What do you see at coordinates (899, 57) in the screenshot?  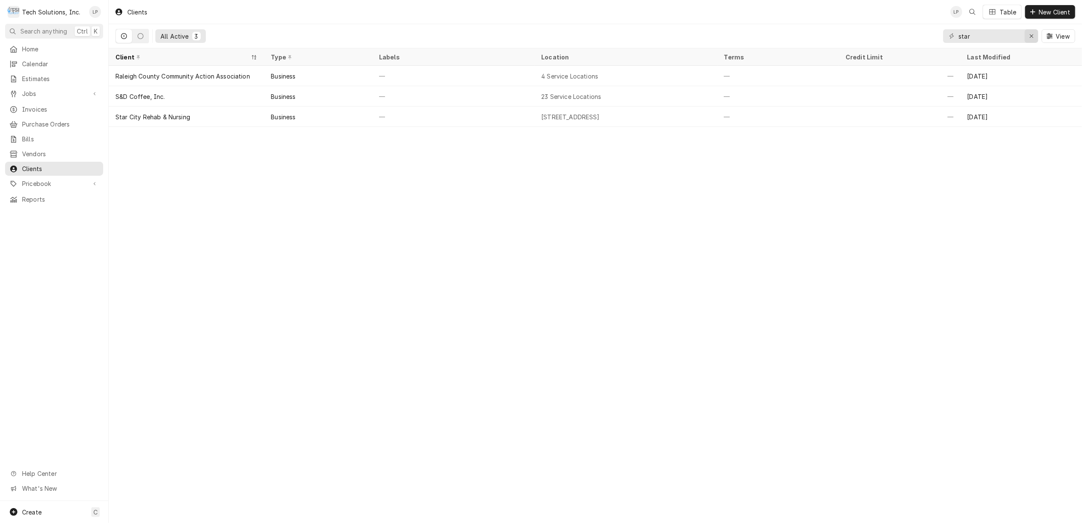 I see `div: Credit Limit` at bounding box center [899, 57].